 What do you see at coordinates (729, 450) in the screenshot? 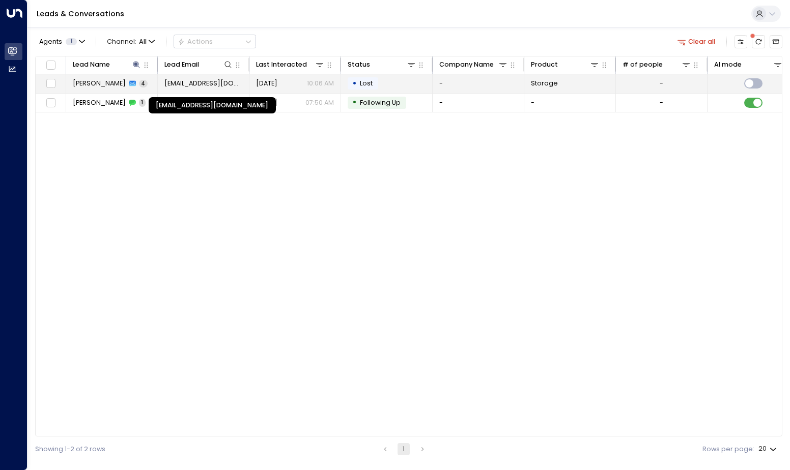
I see `label: Rows per page:` at bounding box center [729, 450].